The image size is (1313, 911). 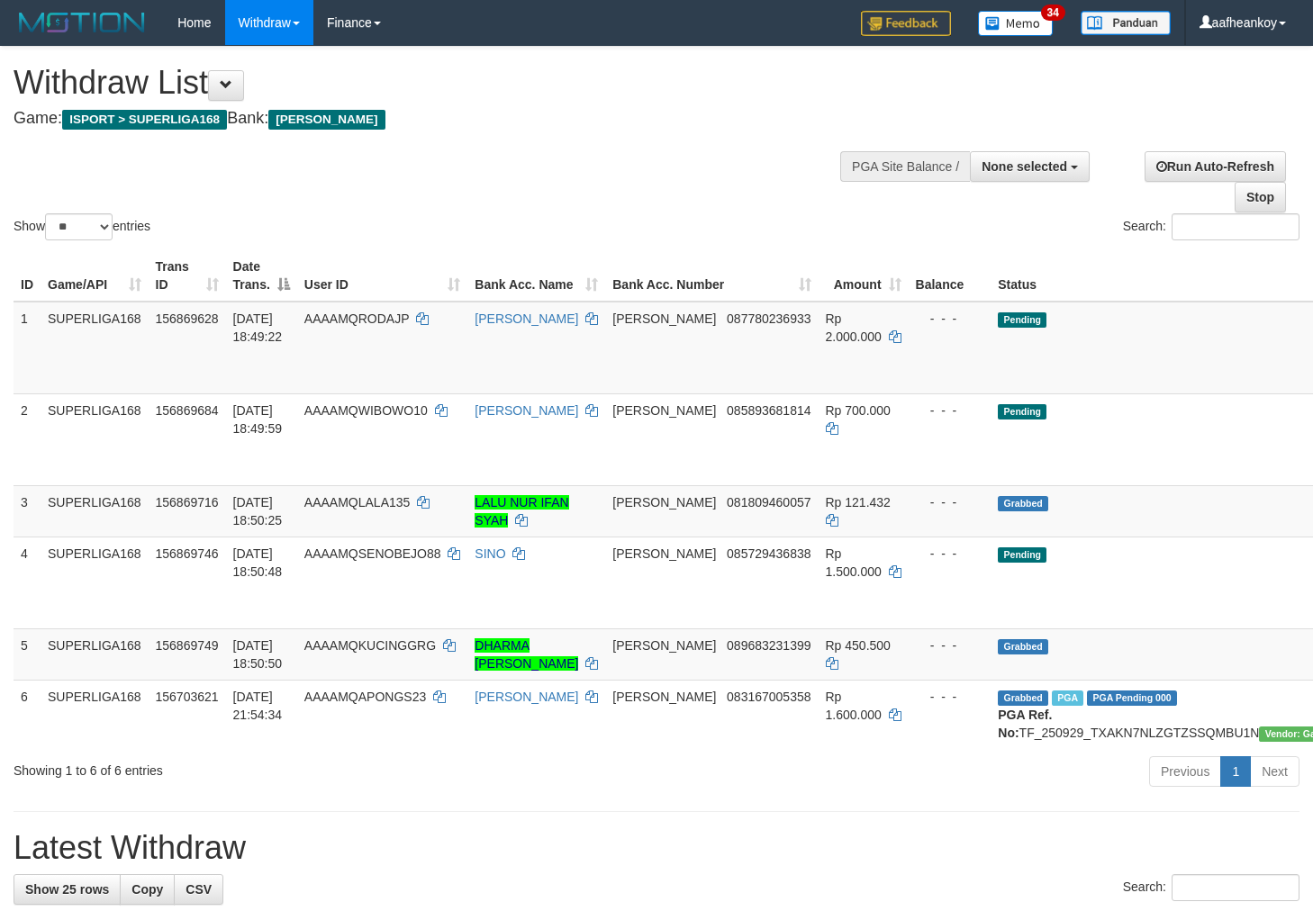 What do you see at coordinates (274, 767) in the screenshot?
I see `div: Showing 1 to 6 of 6 entries` at bounding box center [274, 767].